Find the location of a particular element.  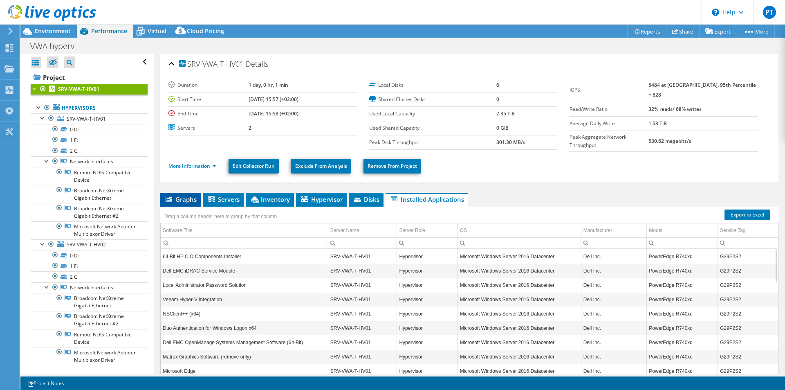

span: Hypervisor is located at coordinates (321, 199).